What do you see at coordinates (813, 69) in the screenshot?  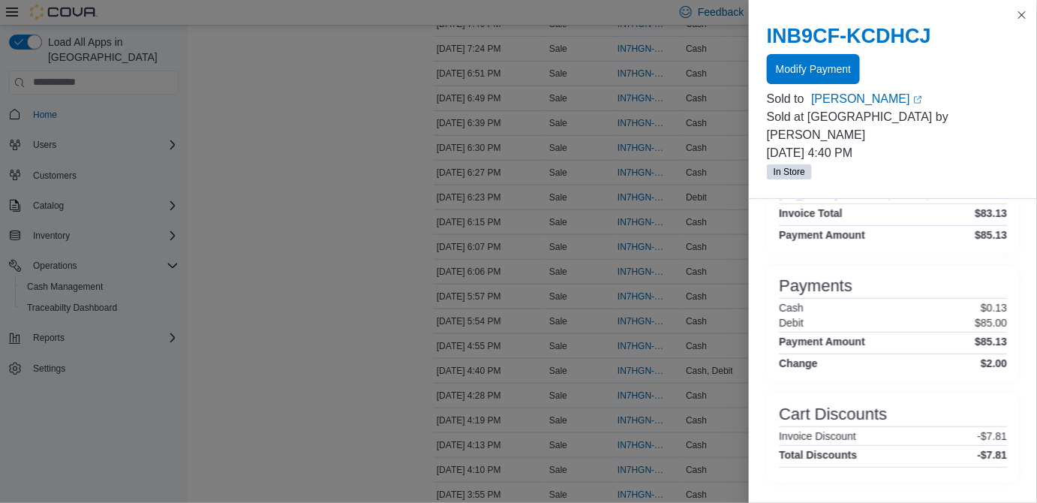 I see `span: Modify Payment` at bounding box center [813, 69].